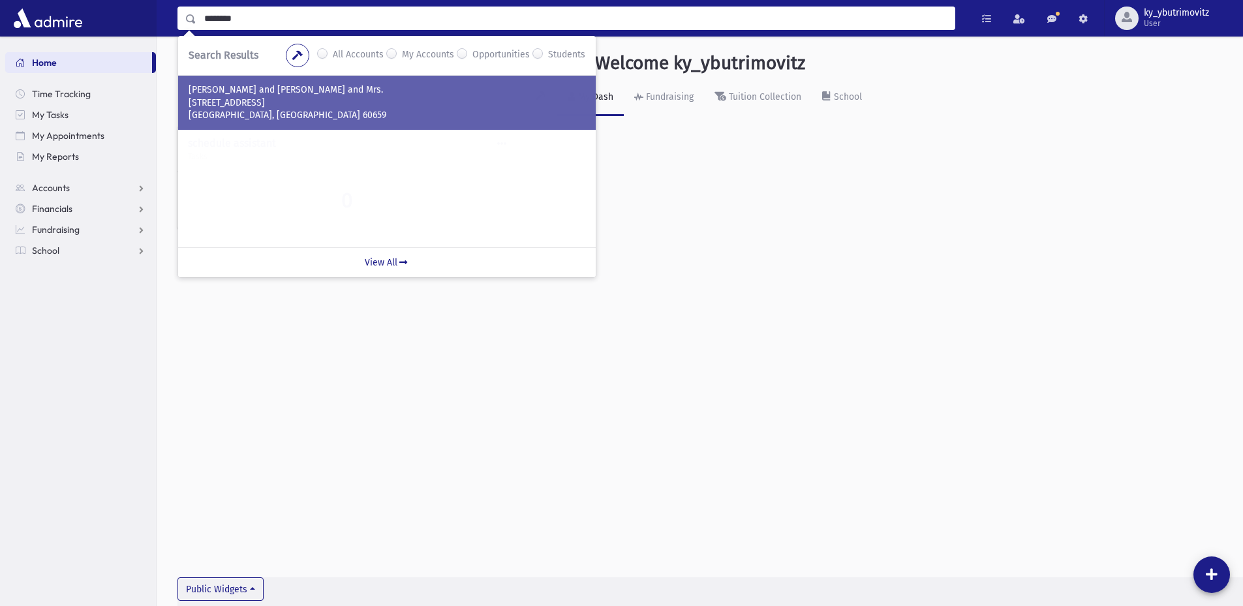  What do you see at coordinates (501, 55) in the screenshot?
I see `label: Opportunities` at bounding box center [501, 55].